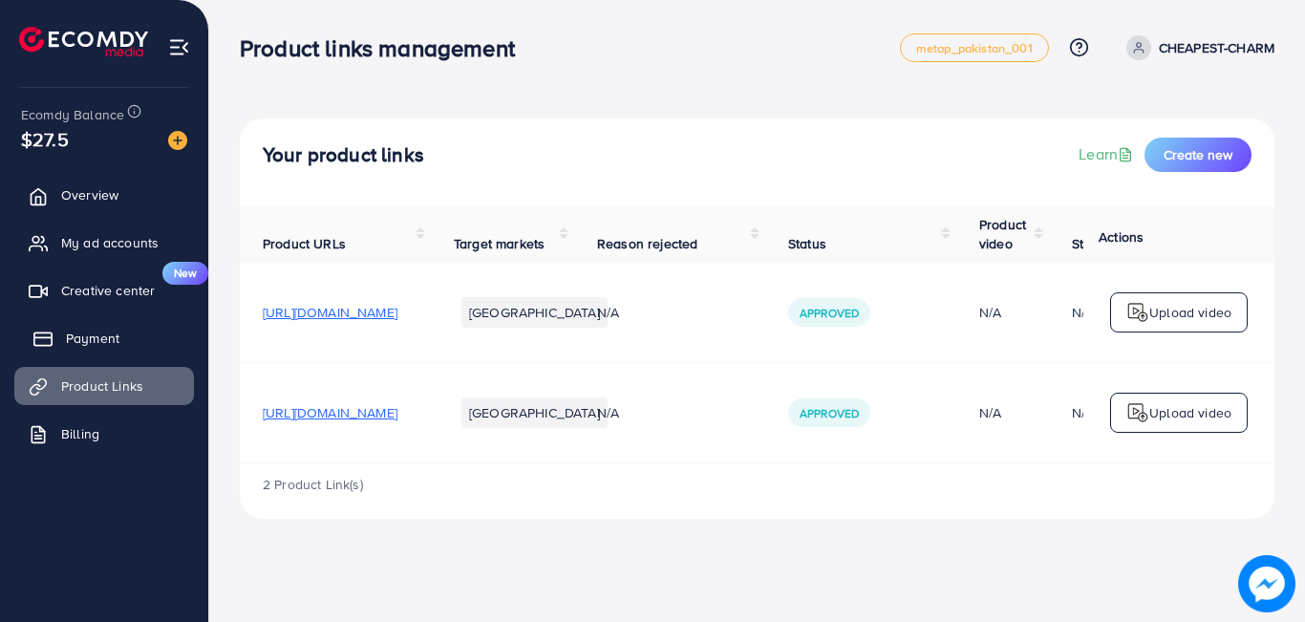 Image resolution: width=1305 pixels, height=622 pixels. I want to click on button: Create new, so click(1198, 155).